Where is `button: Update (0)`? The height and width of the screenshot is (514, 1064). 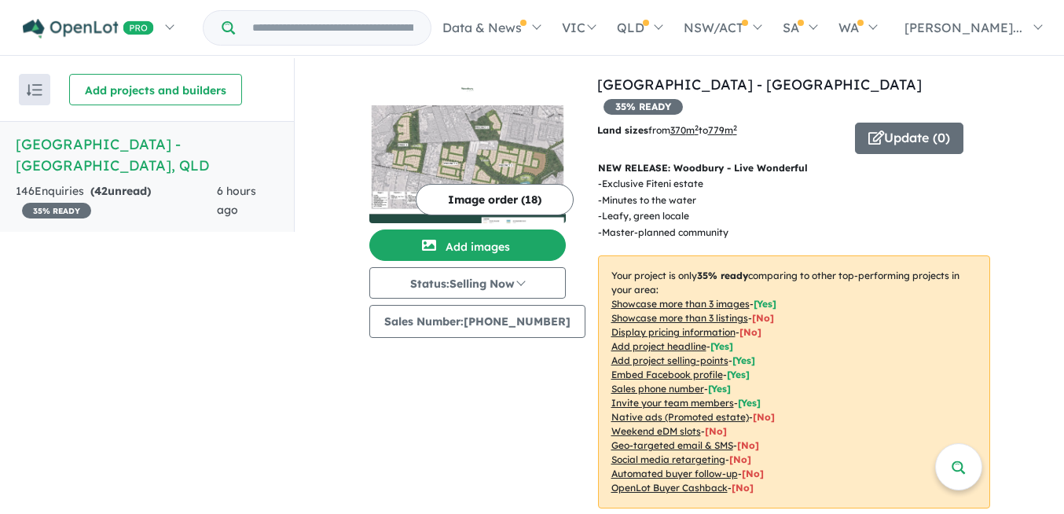
button: Update (0) is located at coordinates (909, 138).